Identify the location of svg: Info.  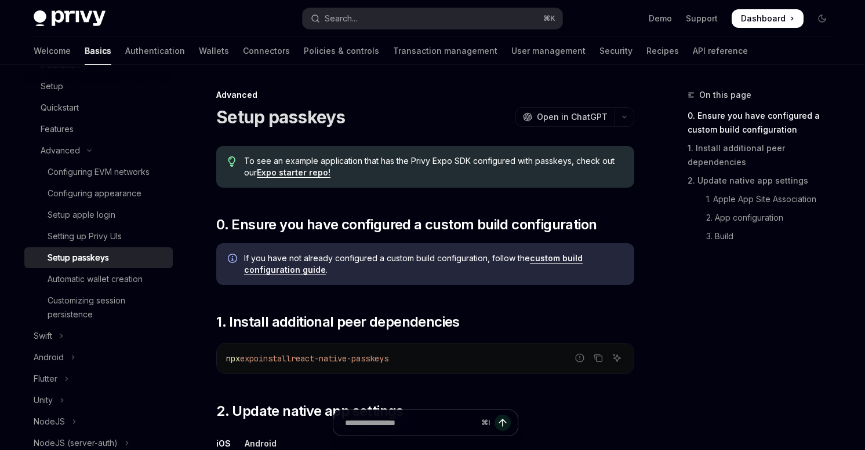
(234, 260).